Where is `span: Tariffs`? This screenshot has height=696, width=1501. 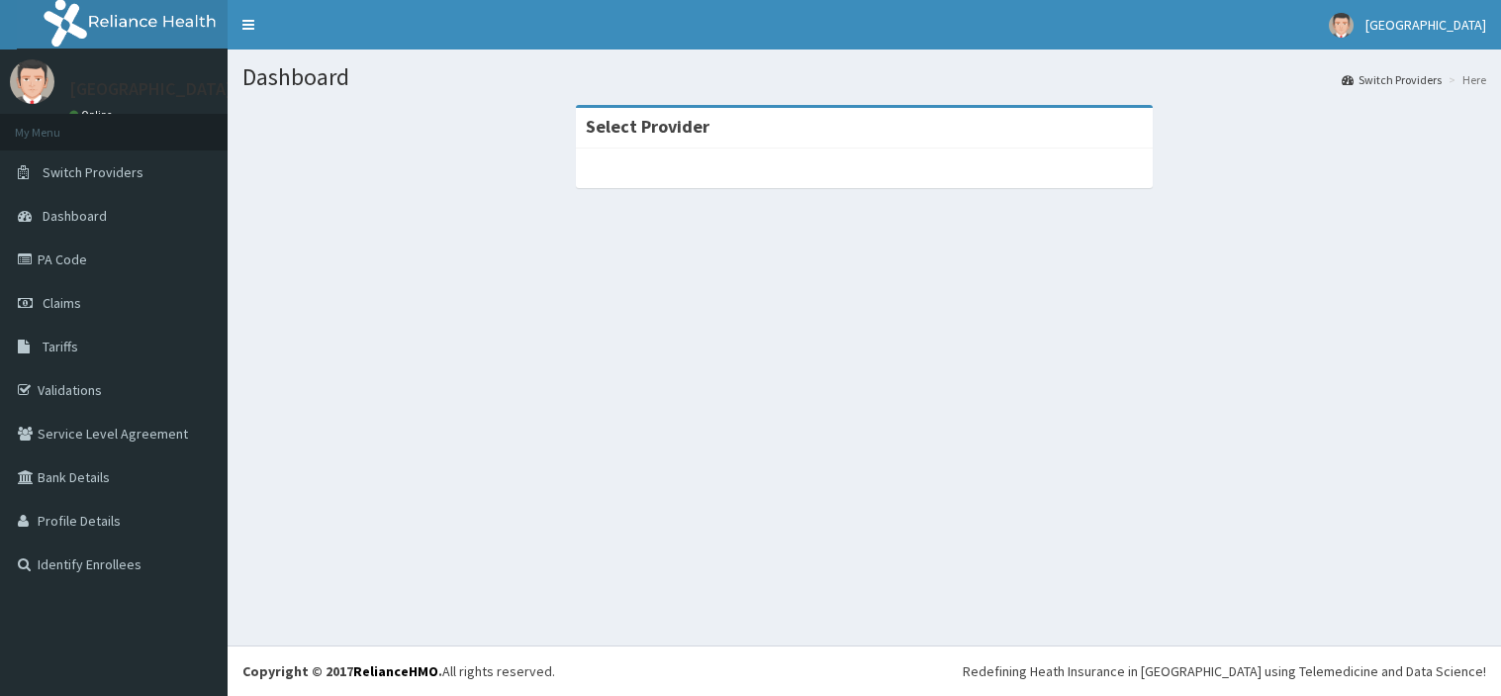 span: Tariffs is located at coordinates (60, 346).